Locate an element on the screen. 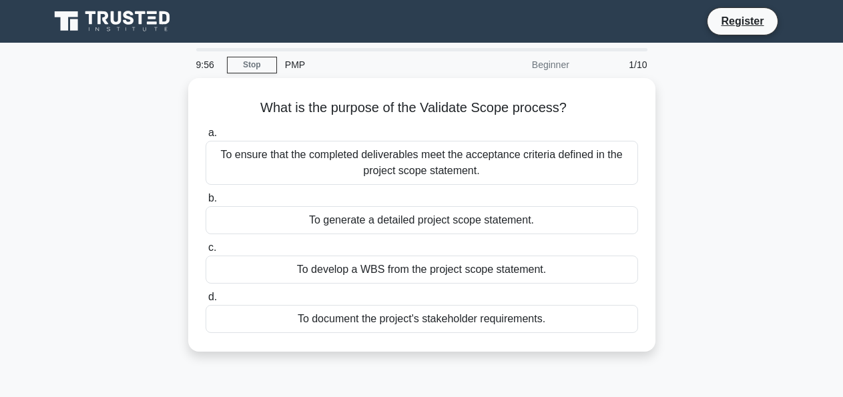  a: Stop is located at coordinates (252, 65).